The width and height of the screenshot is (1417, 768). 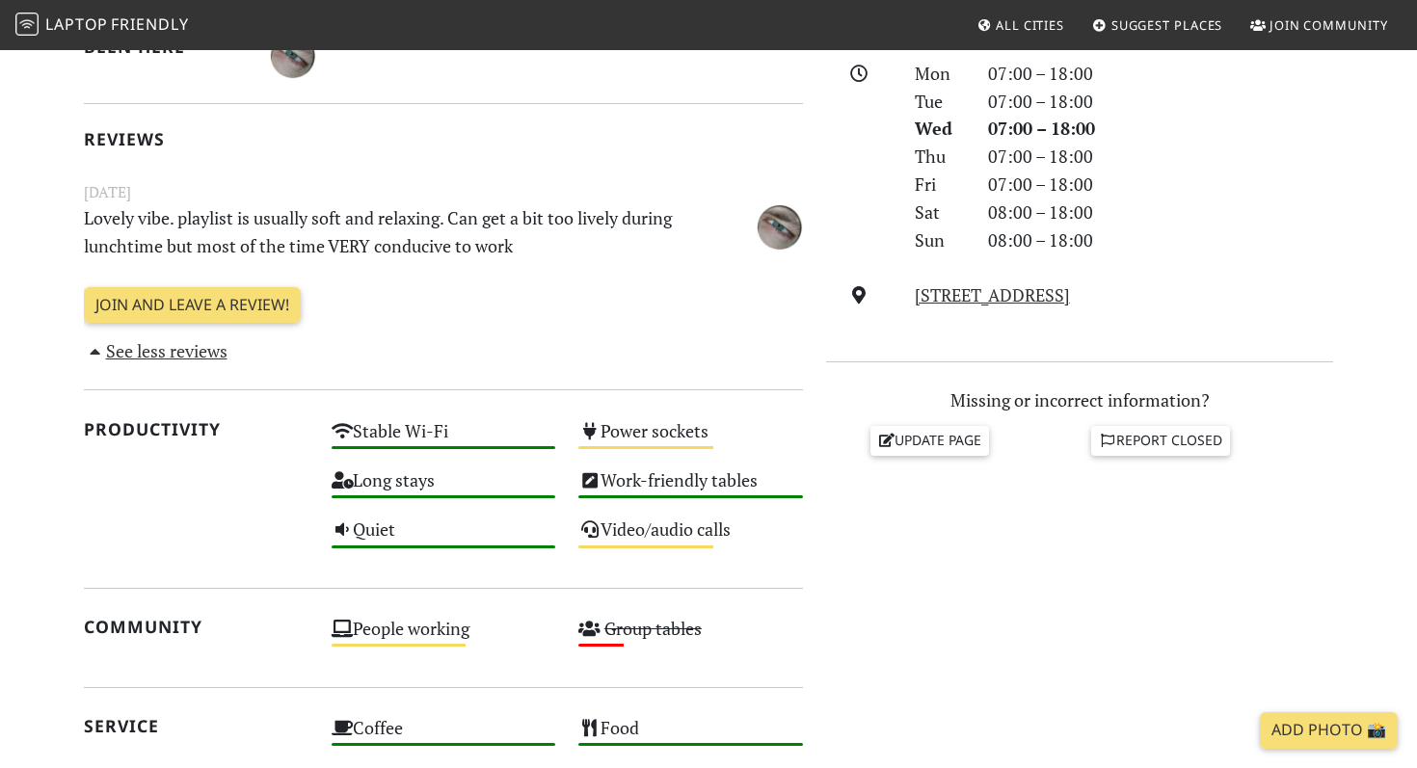 I want to click on h2: Been here, so click(x=165, y=46).